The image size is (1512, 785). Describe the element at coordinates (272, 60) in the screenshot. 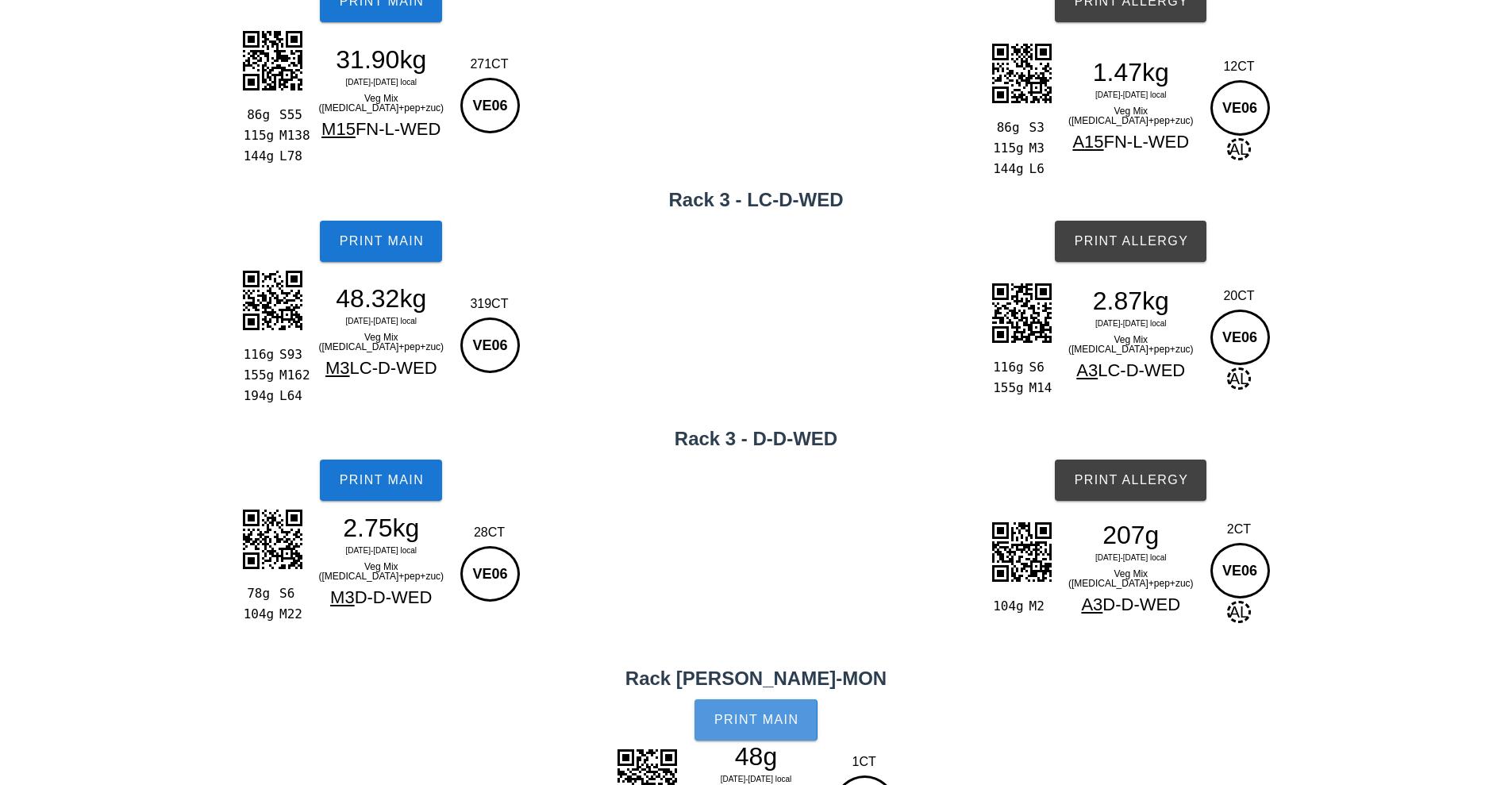

I see `img: iAOnptvZUgKxJ25s4QHq6rT31B7u6ZT527QDAAAAAAElFTkSuQmCC` at that location.